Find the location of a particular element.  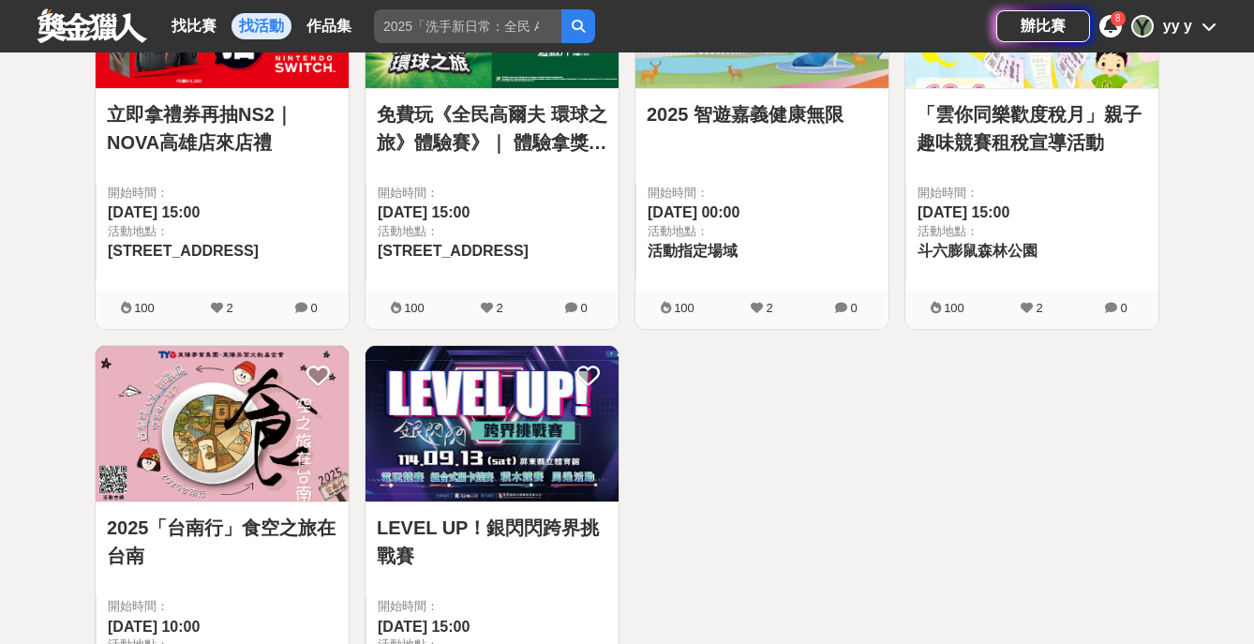

a: 找活動 is located at coordinates (261, 26).